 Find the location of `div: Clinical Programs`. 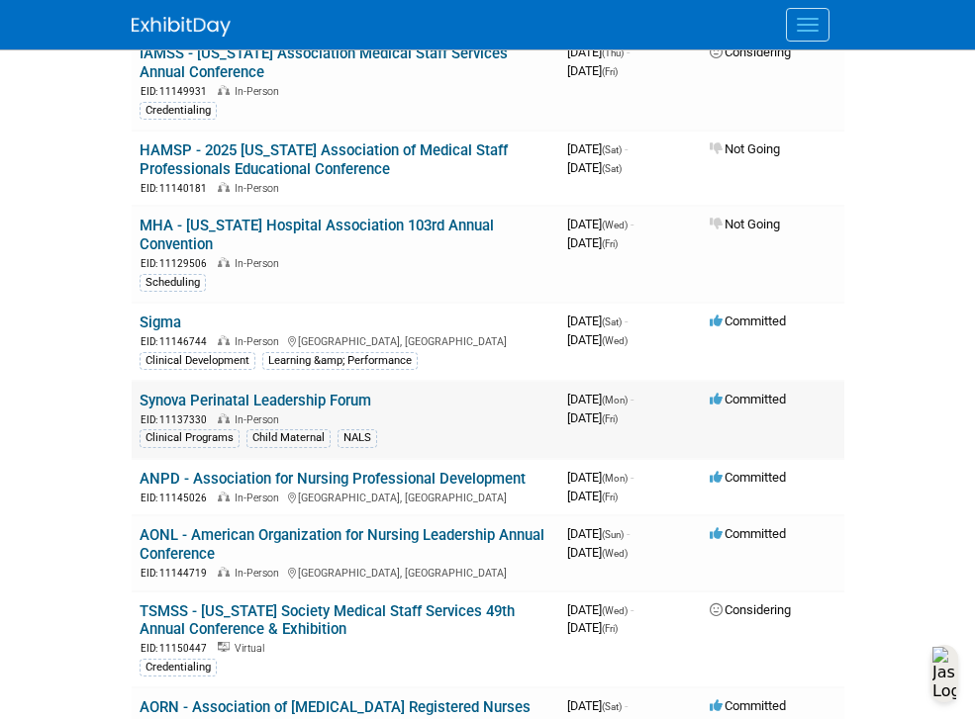

div: Clinical Programs is located at coordinates (189, 438).